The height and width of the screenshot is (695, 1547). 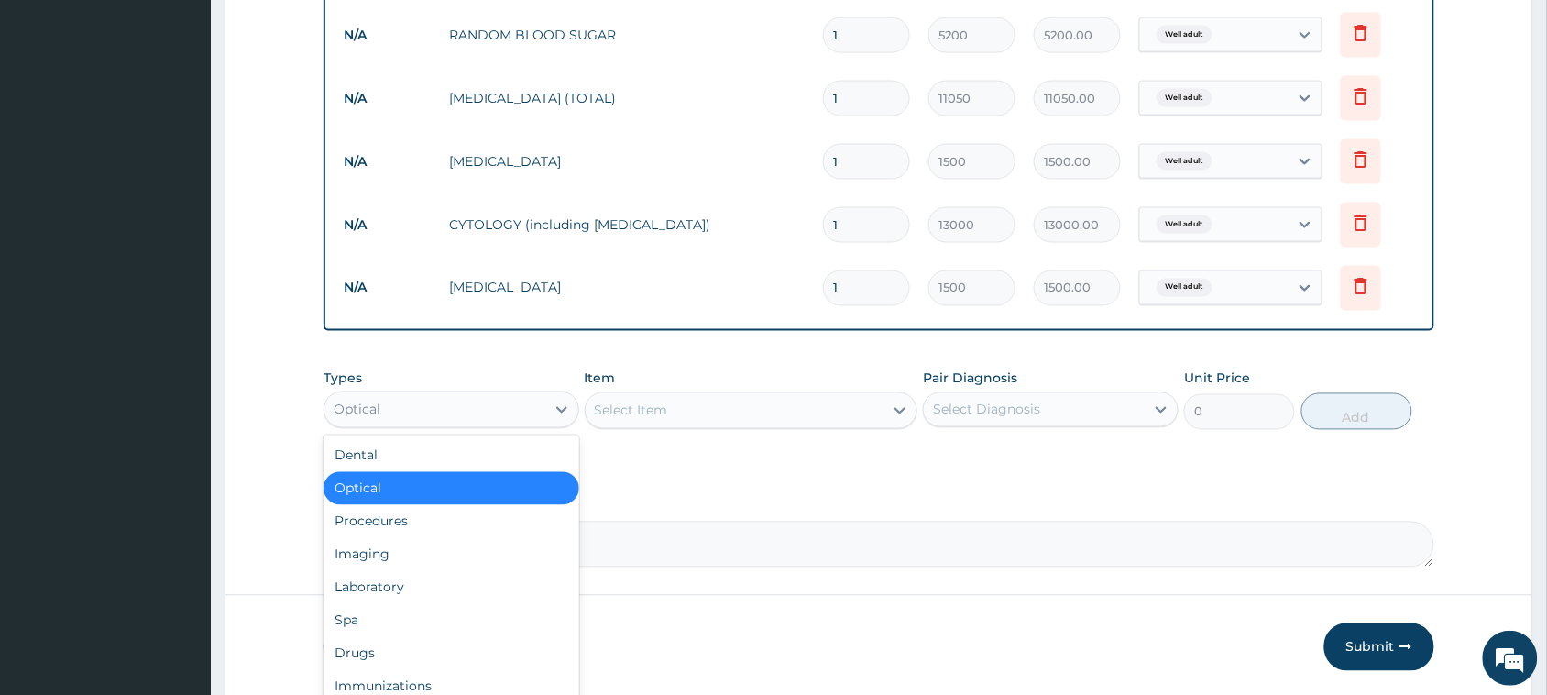 What do you see at coordinates (180, 324) in the screenshot?
I see `span: We're online!` at bounding box center [180, 324].